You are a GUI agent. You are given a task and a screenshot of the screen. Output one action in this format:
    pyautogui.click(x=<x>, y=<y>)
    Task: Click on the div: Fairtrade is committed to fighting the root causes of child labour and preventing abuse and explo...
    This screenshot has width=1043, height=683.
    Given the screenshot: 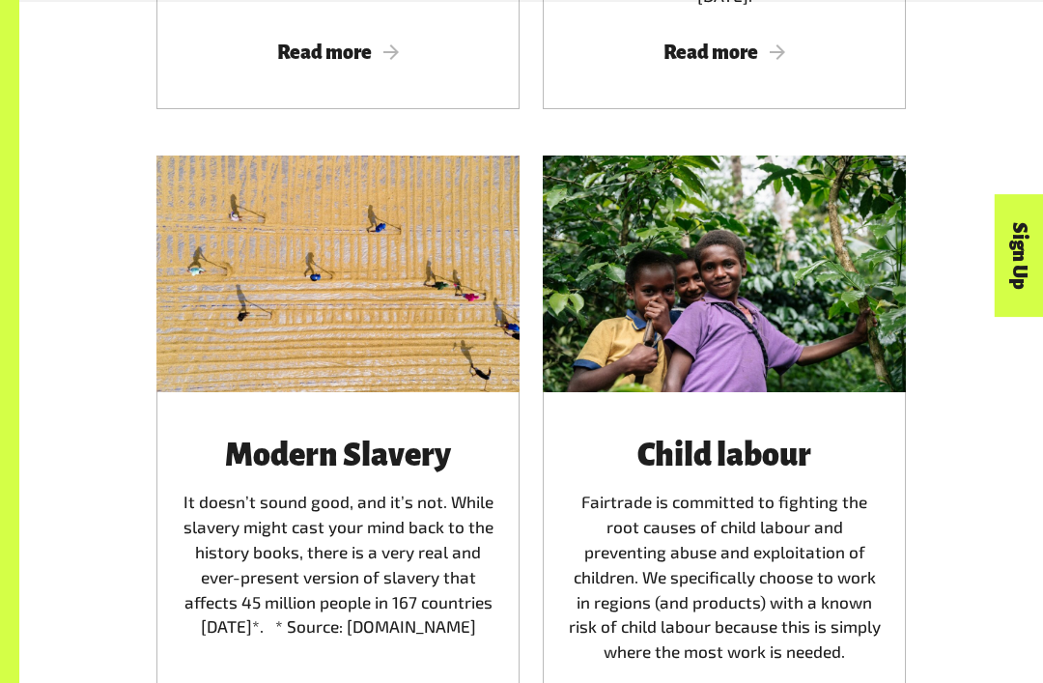 What is the action you would take?
    pyautogui.click(x=724, y=551)
    